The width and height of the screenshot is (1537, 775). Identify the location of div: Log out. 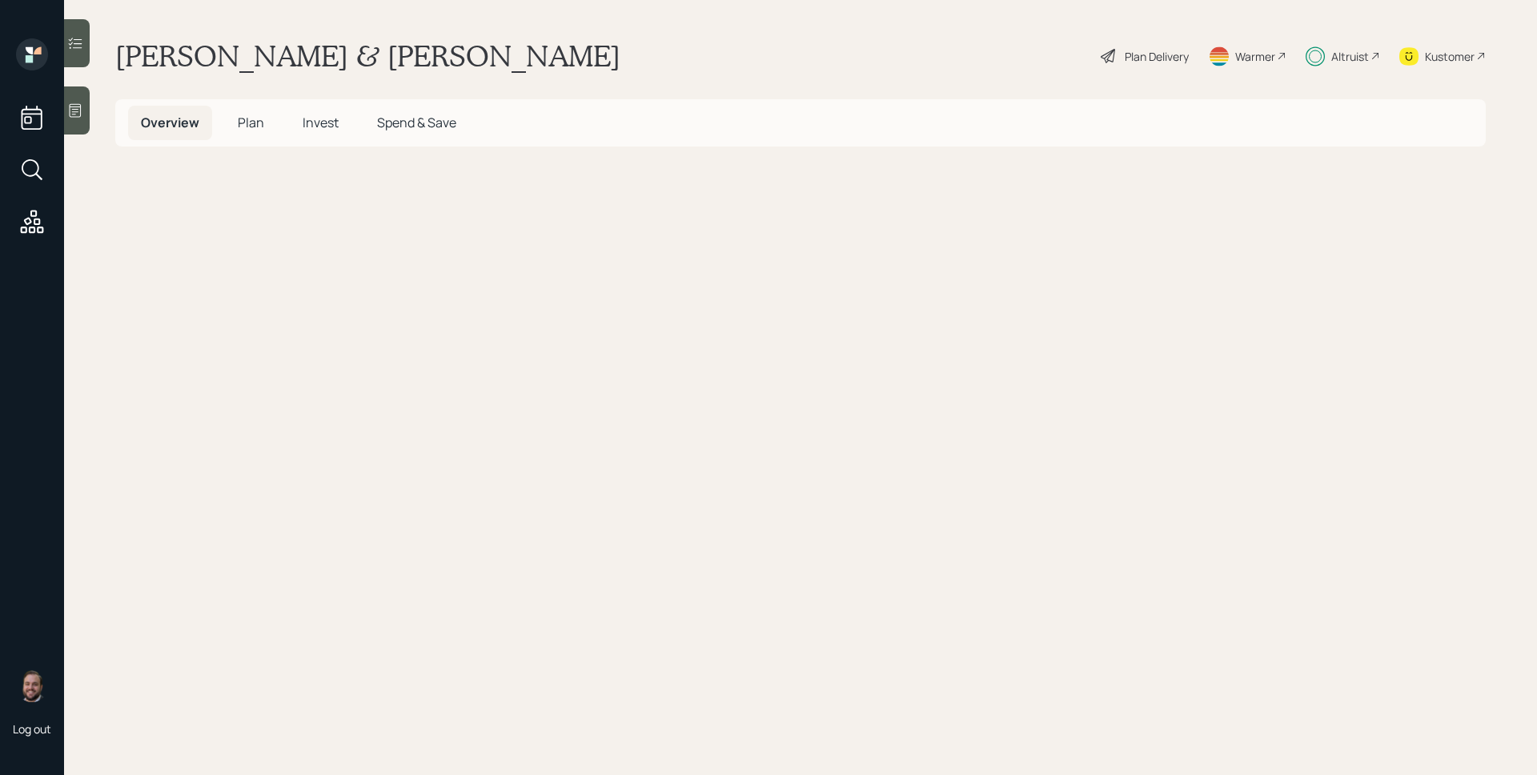
(32, 728).